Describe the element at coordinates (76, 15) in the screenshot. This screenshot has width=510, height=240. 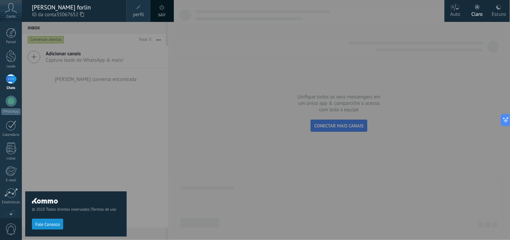
I see `span: ID da conta` at that location.